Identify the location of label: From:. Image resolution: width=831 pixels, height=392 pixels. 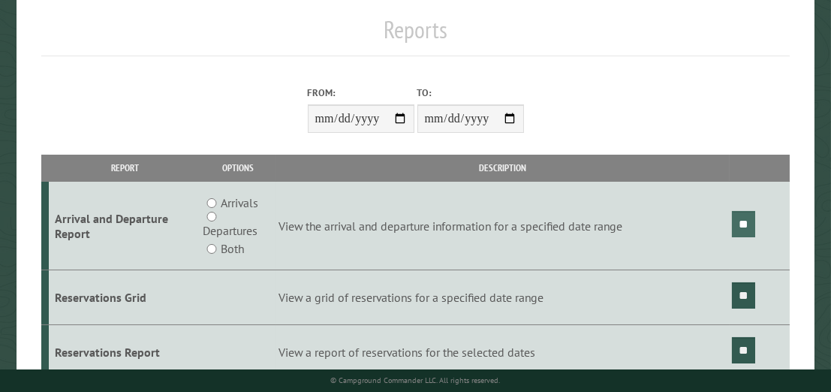
(361, 92).